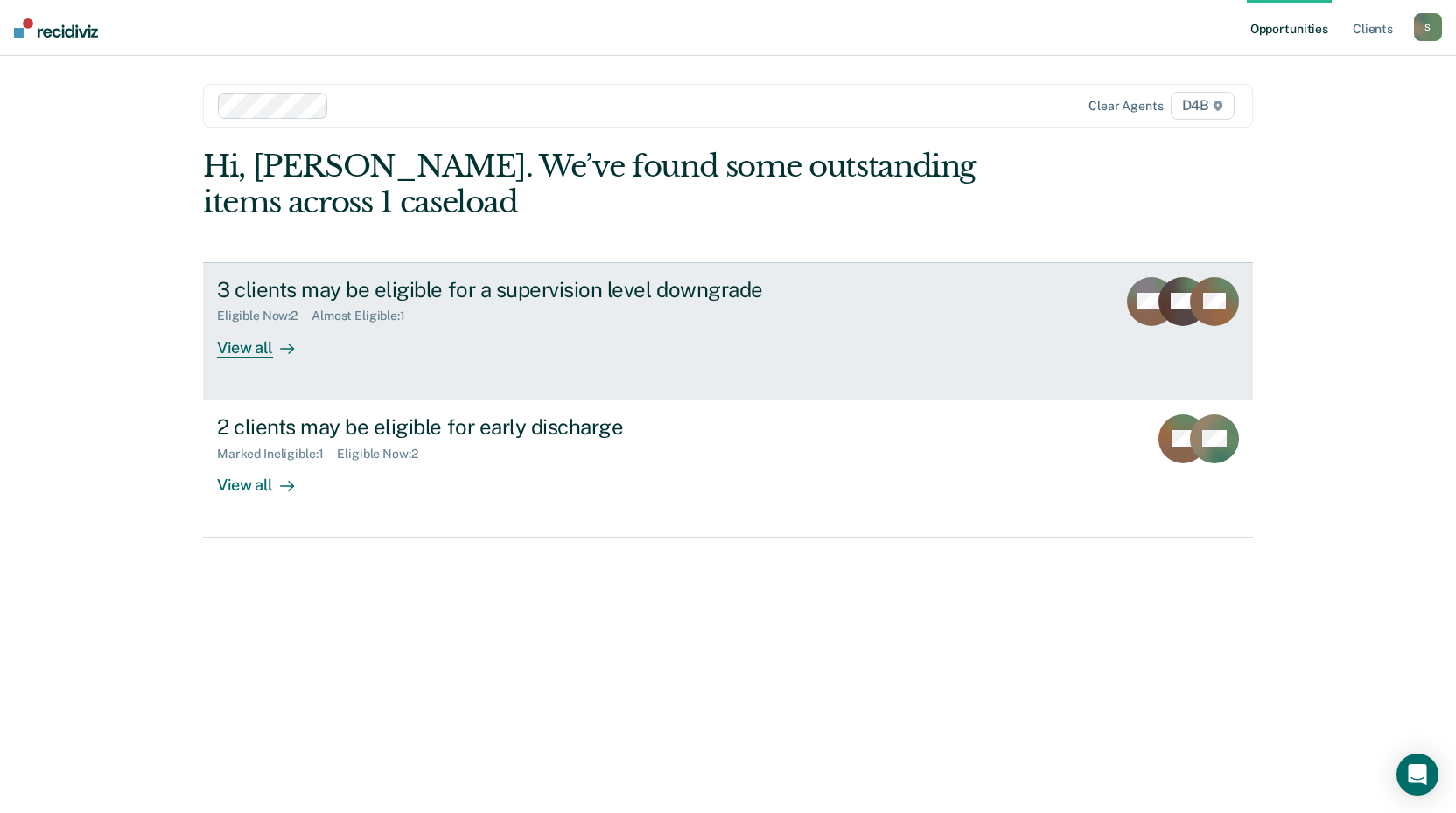  Describe the element at coordinates (1428, 27) in the screenshot. I see `button: S` at that location.